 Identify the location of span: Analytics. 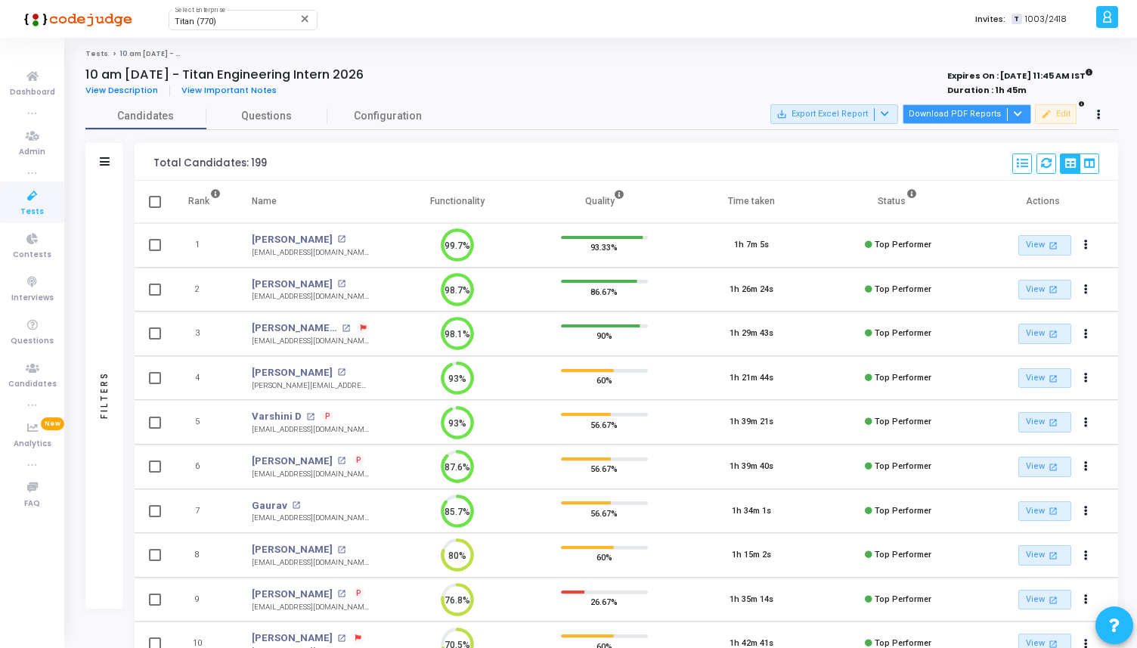
(33, 444).